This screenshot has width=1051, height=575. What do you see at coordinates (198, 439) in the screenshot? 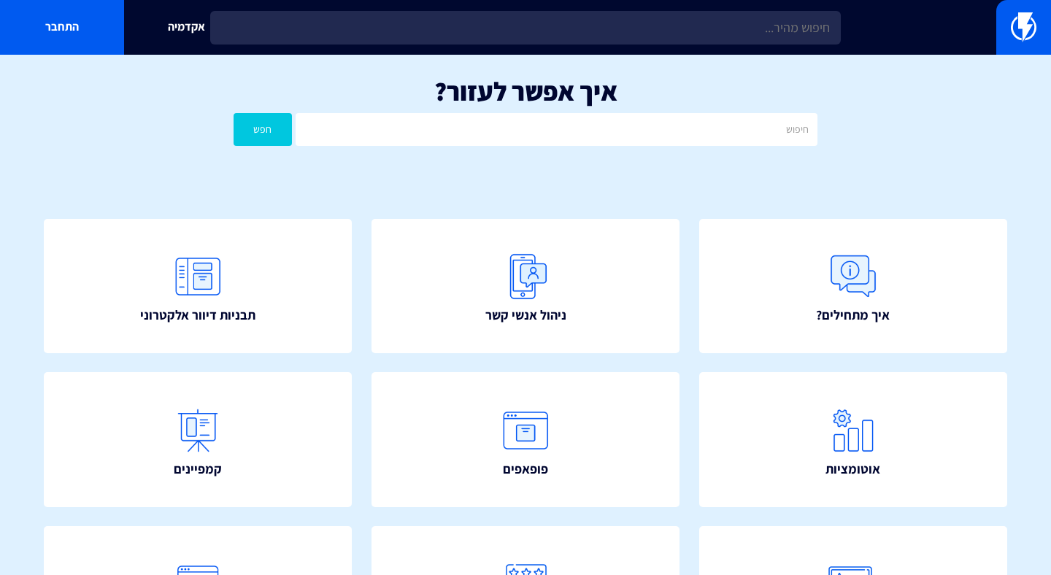
I see `a: קמפיינים` at bounding box center [198, 439].